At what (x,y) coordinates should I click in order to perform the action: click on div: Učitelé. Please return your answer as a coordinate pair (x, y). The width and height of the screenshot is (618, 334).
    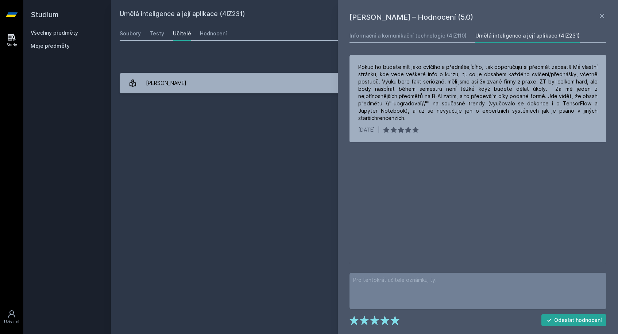
    Looking at the image, I should click on (182, 34).